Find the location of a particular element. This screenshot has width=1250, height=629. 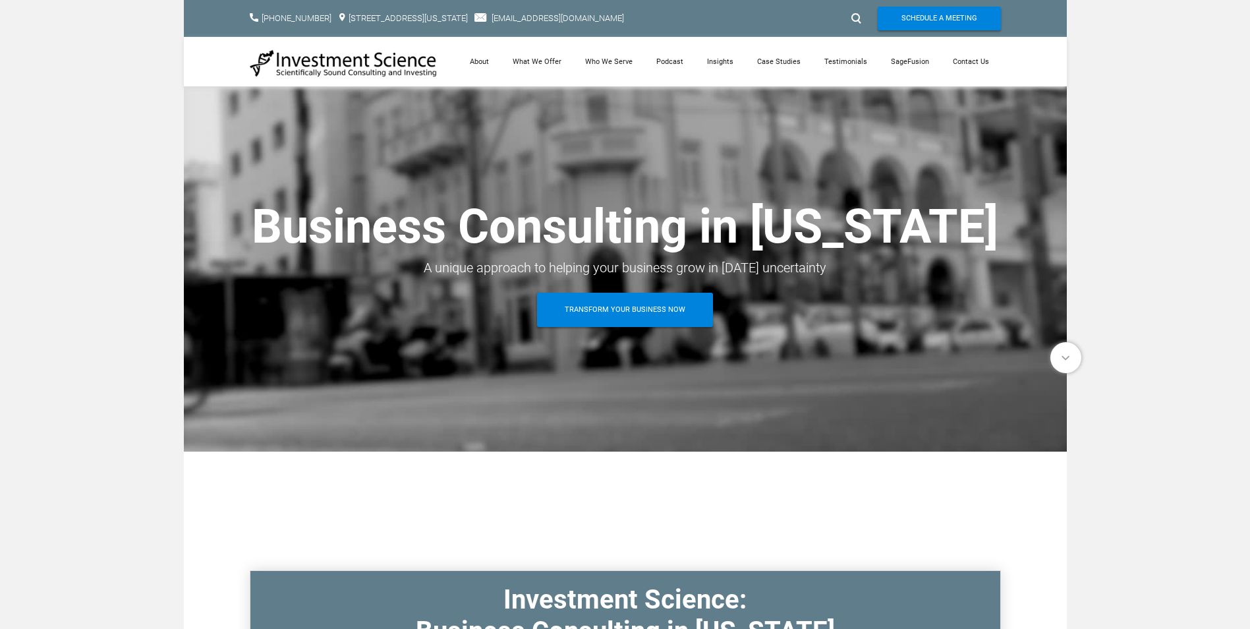

a: What We Offer is located at coordinates (537, 61).